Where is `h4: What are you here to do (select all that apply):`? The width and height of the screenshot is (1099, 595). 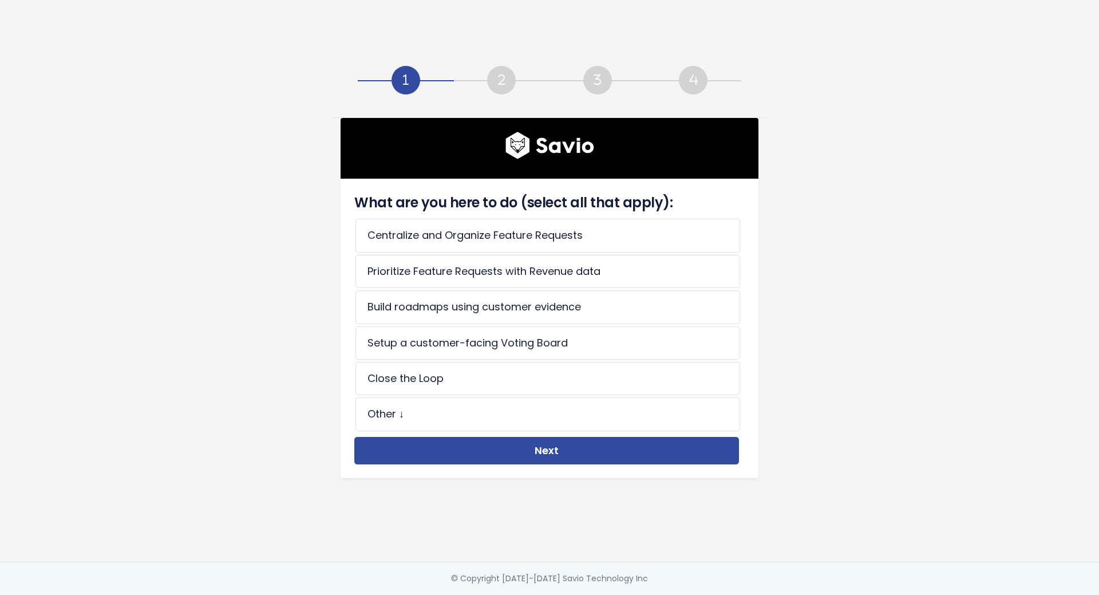
h4: What are you here to do (select all that apply): is located at coordinates (547, 203).